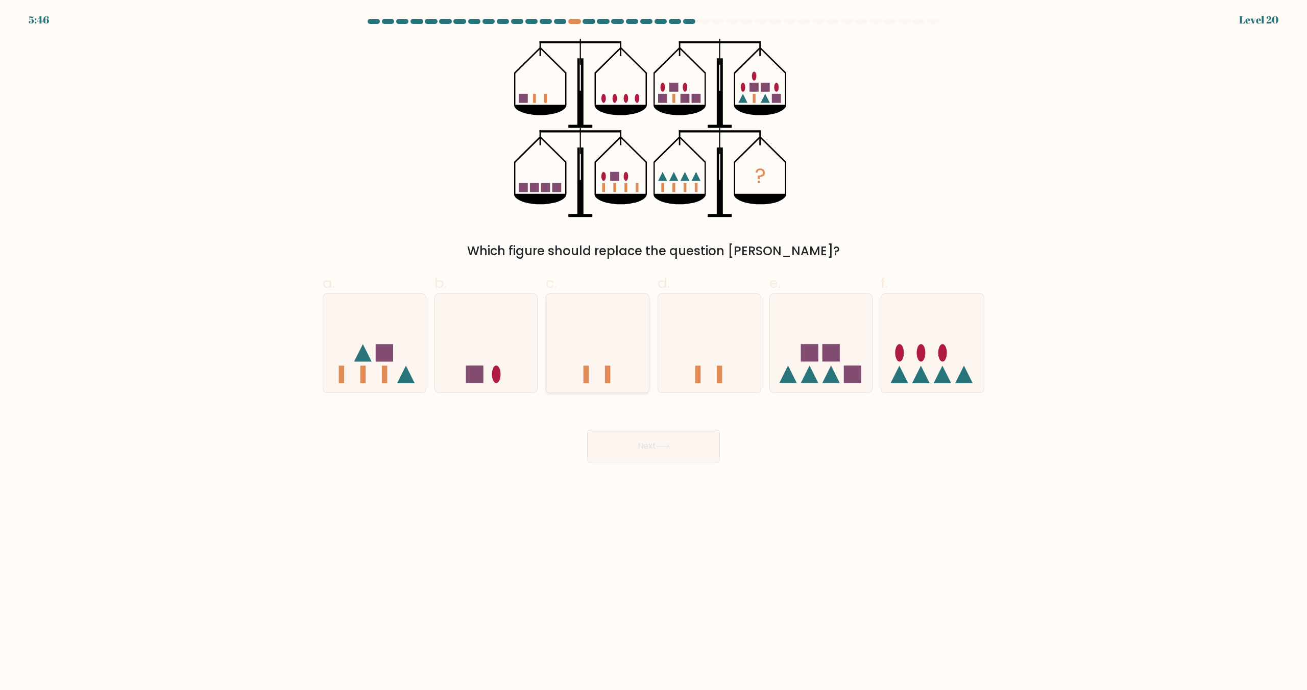  I want to click on div: 5:46, so click(39, 20).